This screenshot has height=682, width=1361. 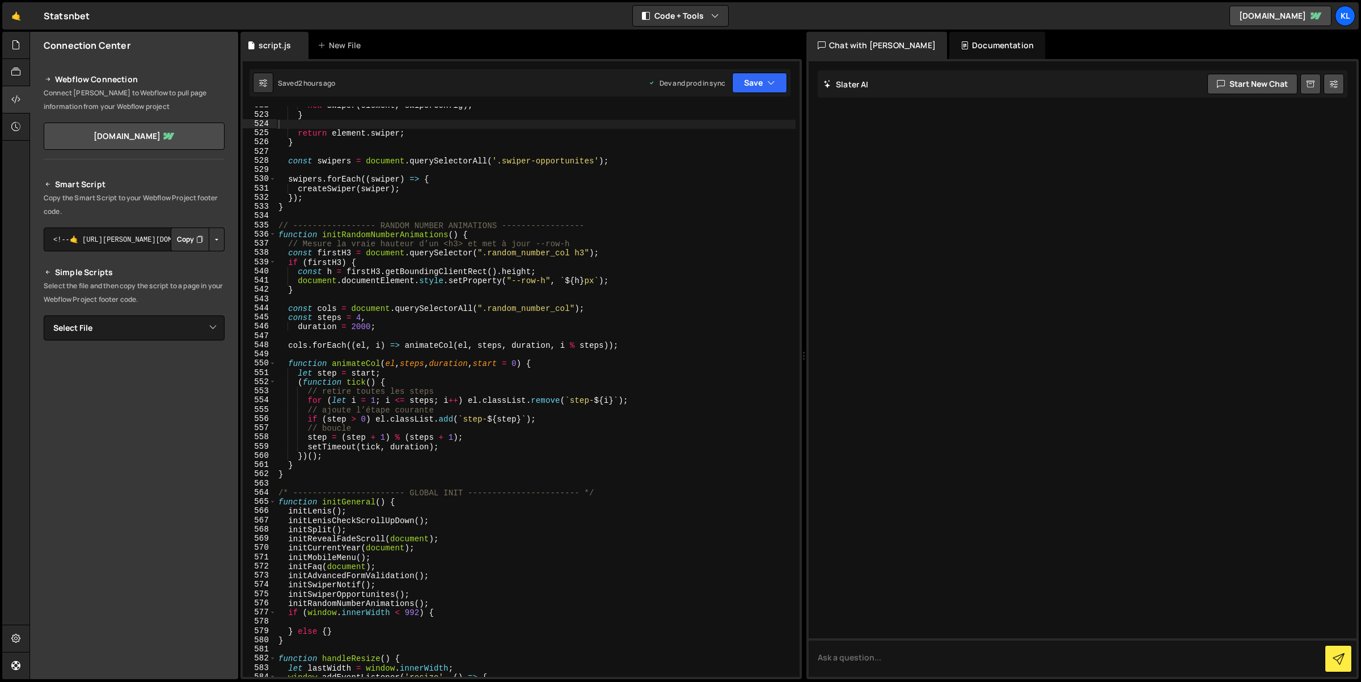 I want to click on button: Save, so click(x=759, y=83).